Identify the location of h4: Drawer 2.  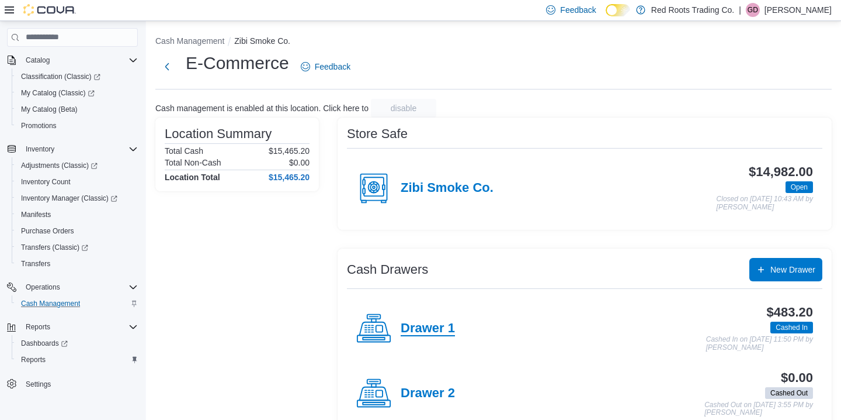
(428, 393).